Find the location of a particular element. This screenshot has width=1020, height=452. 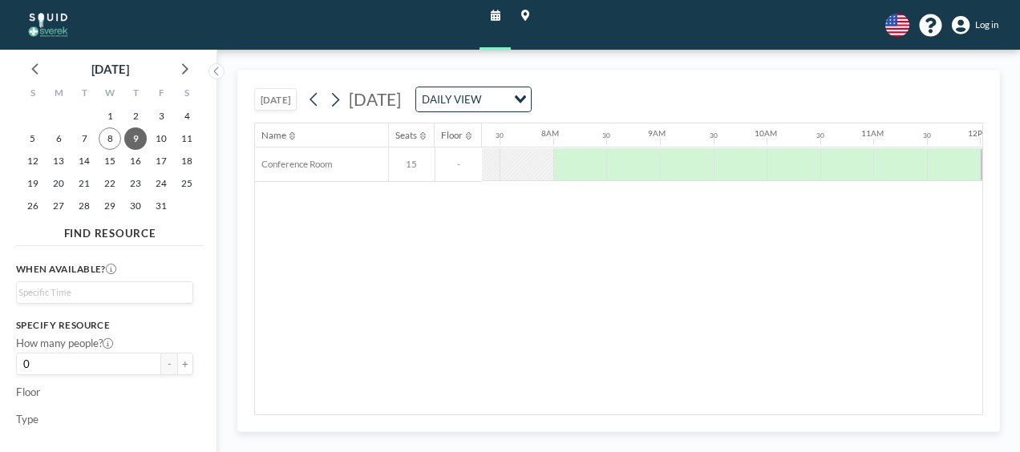

label: Floor is located at coordinates (28, 392).